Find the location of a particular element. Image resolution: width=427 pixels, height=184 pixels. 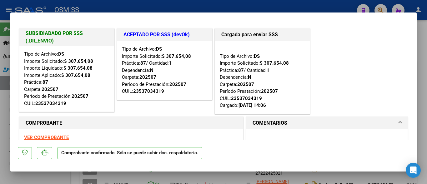

mat-expansion-panel-header: COMENTARIOS is located at coordinates (327, 123).